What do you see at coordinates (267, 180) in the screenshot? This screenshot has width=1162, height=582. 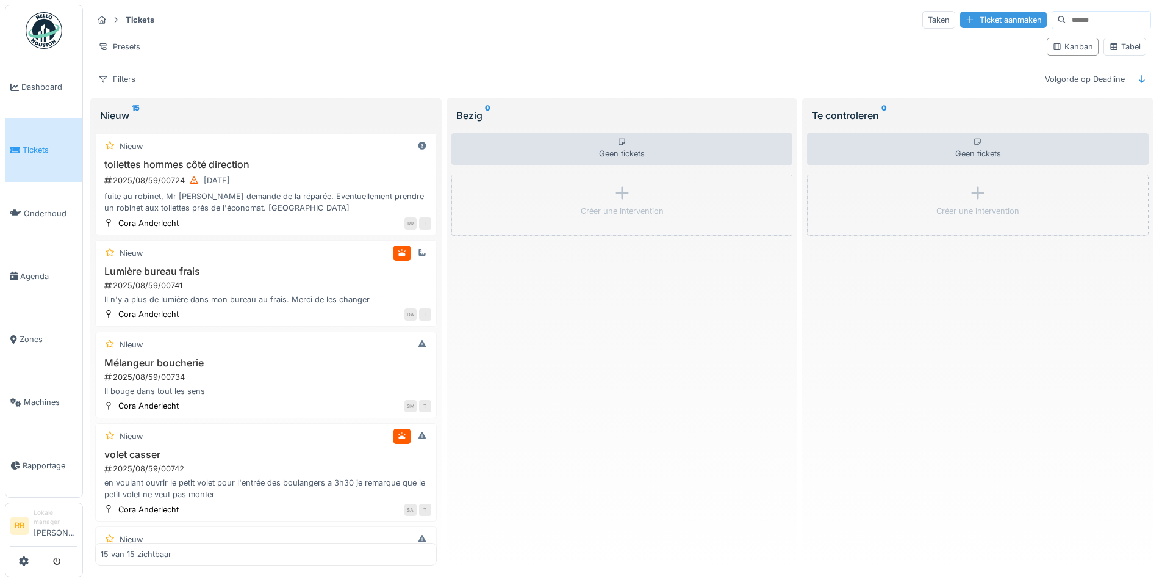 I see `div: 2025/08/59/00724` at bounding box center [267, 180].